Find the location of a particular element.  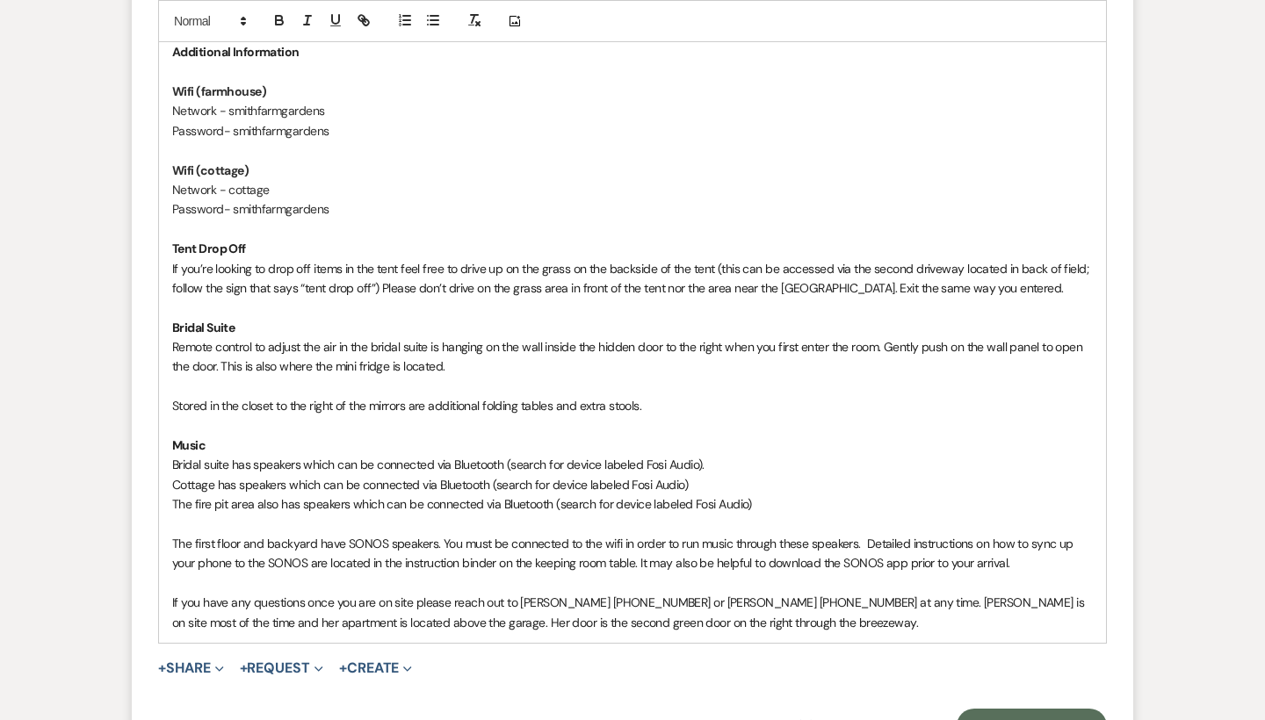

span: Network - cottage is located at coordinates (220, 190).